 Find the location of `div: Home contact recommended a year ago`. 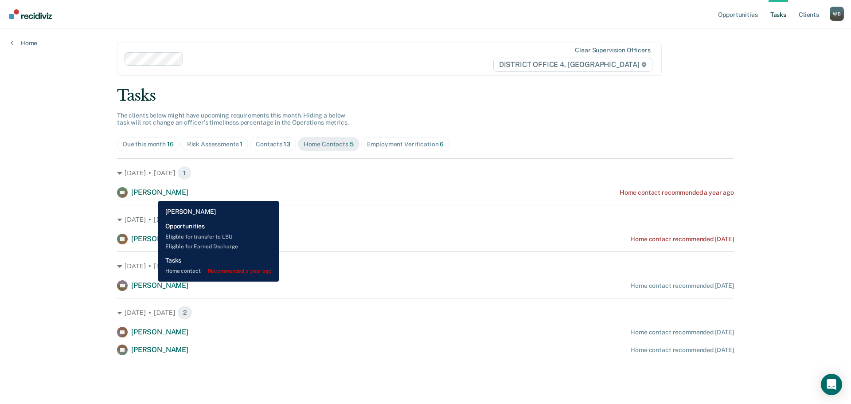

div: Home contact recommended a year ago is located at coordinates (677, 192).